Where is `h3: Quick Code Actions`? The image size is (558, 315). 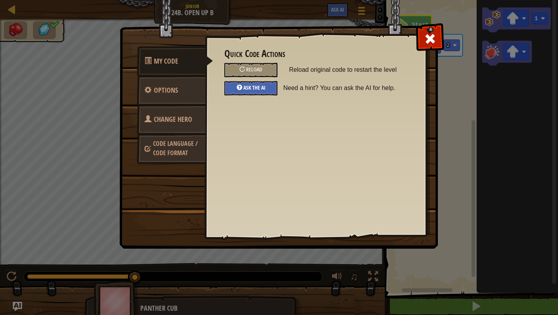
h3: Quick Code Actions is located at coordinates (315, 53).